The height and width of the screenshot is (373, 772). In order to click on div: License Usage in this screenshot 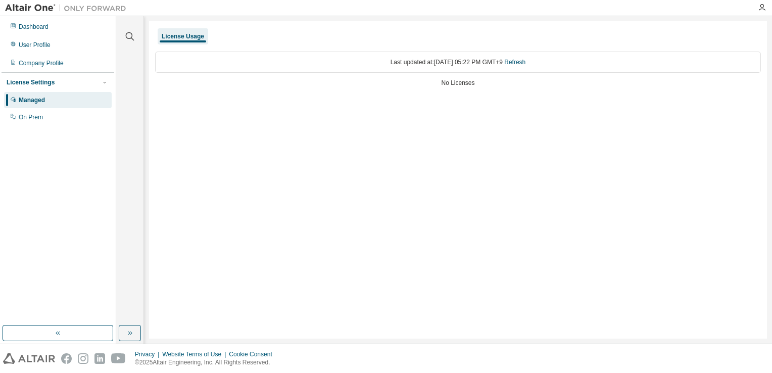, I will do `click(183, 36)`.